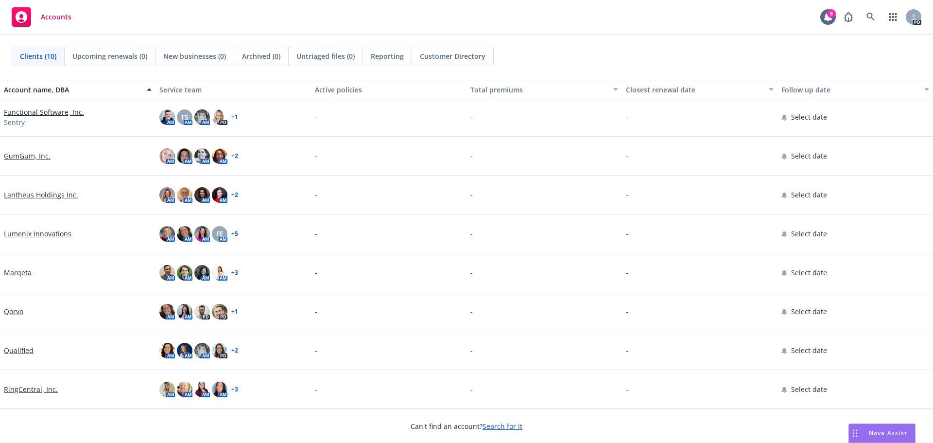 This screenshot has height=443, width=933. I want to click on a: Marqeta, so click(18, 272).